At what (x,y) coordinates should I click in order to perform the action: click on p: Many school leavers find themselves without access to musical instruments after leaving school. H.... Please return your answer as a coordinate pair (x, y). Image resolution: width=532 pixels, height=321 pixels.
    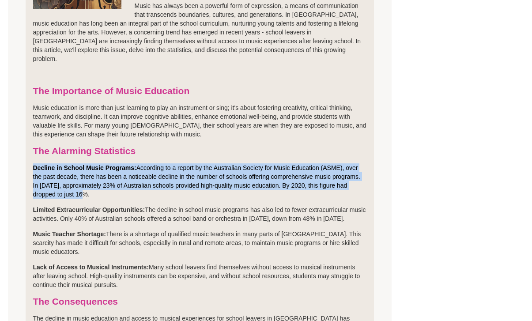
    Looking at the image, I should click on (200, 276).